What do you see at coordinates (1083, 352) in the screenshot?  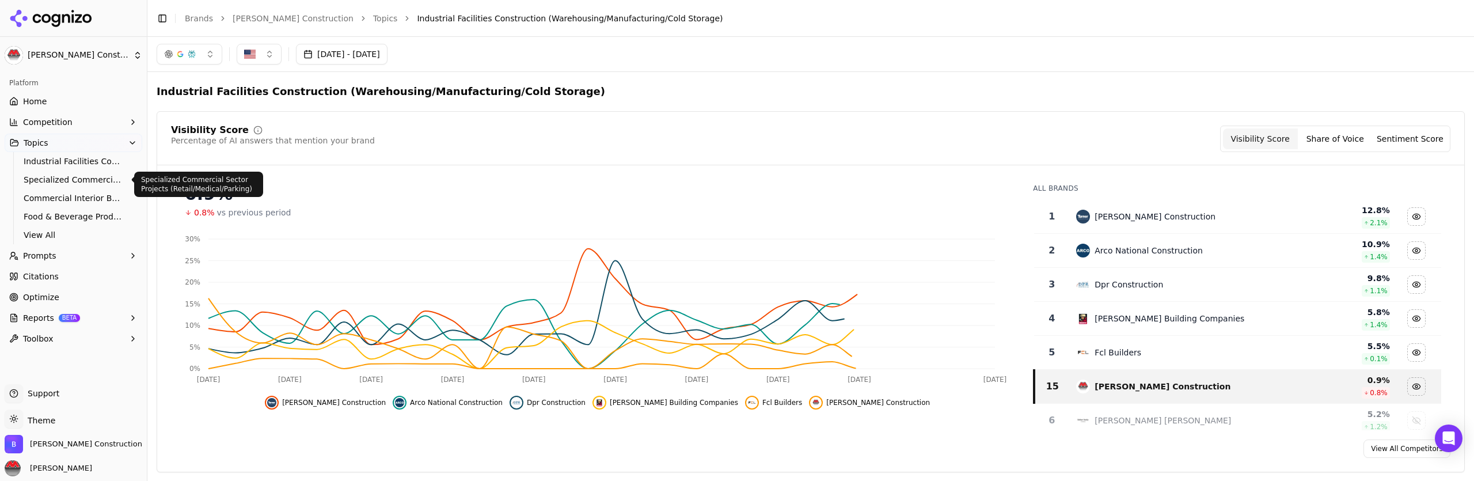 I see `img: fcl builders` at bounding box center [1083, 352].